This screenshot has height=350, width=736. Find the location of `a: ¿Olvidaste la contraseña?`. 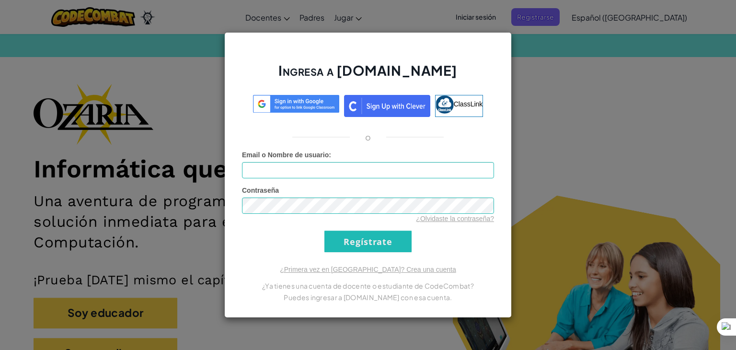

a: ¿Olvidaste la contraseña? is located at coordinates (454, 218).